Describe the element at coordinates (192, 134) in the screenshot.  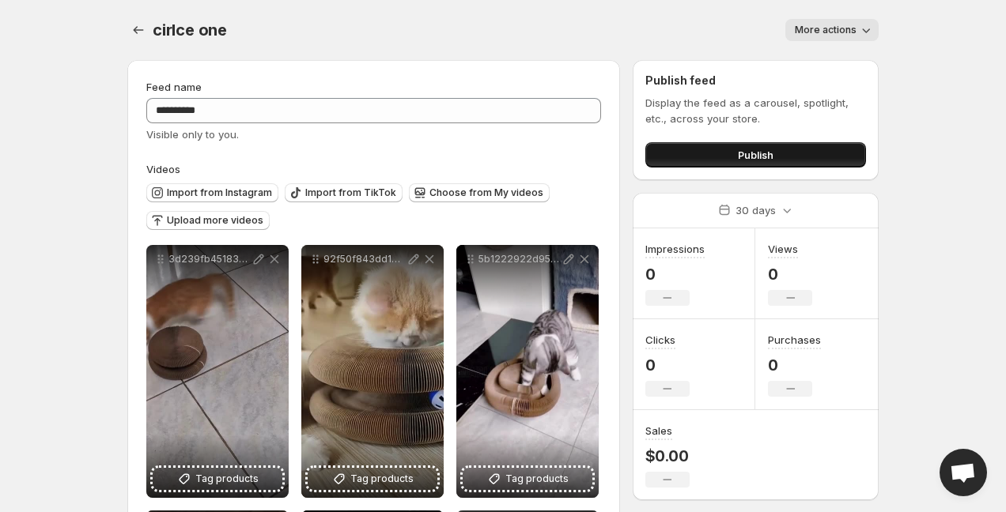
I see `span: Visible only to you.` at that location.